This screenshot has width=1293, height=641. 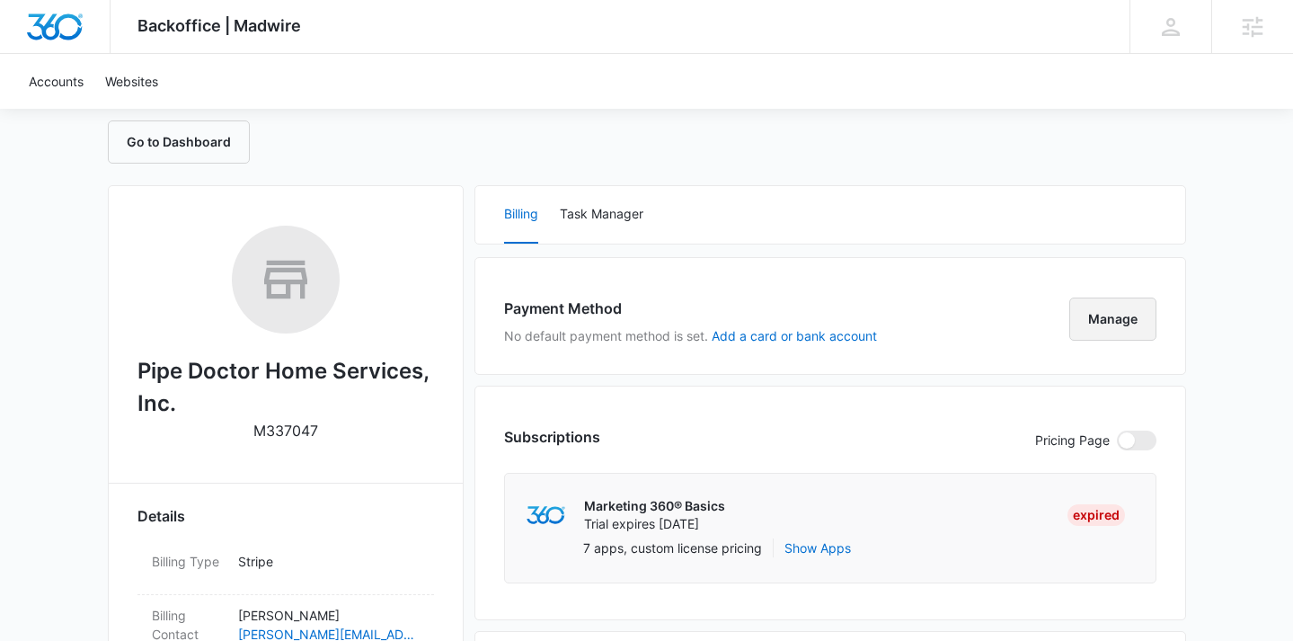 I want to click on a: Go to Dashboard, so click(x=179, y=142).